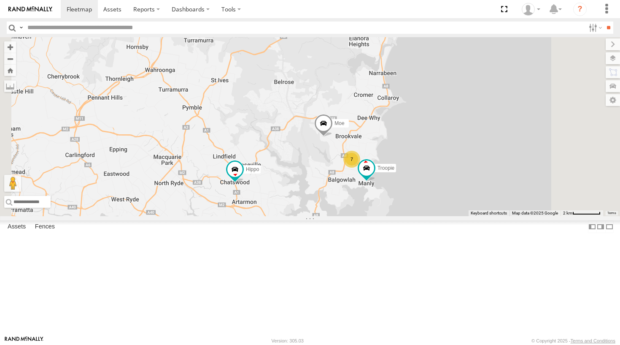 The height and width of the screenshot is (345, 620). Describe the element at coordinates (600, 226) in the screenshot. I see `label: Dock Summary Table to the Right` at that location.